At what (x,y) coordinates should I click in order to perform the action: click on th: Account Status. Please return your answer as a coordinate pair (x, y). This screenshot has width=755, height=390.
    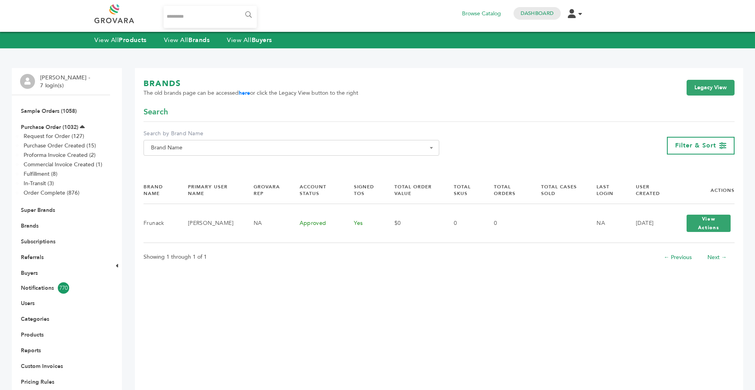
    Looking at the image, I should click on (317, 190).